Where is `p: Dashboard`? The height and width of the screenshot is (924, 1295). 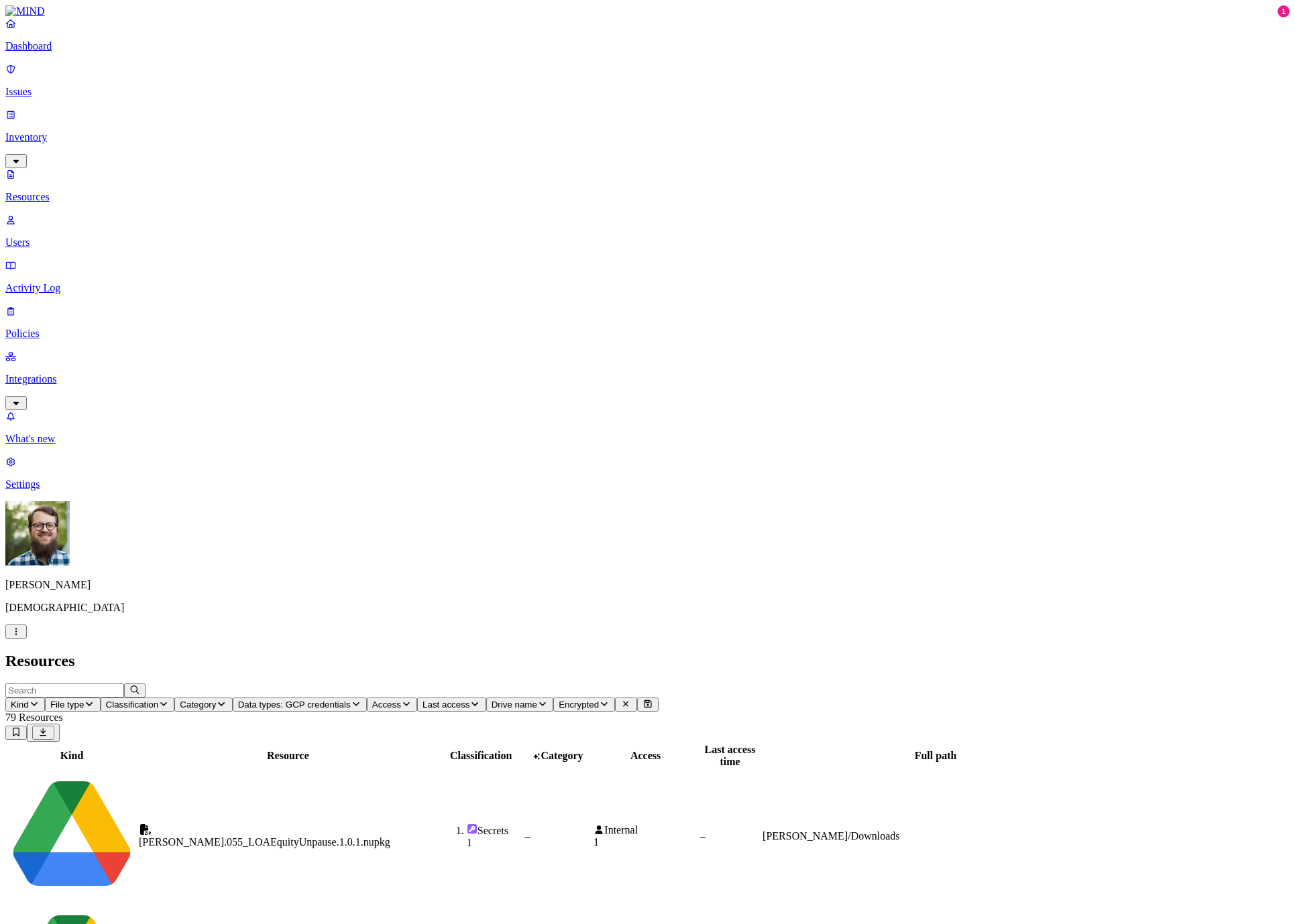
p: Dashboard is located at coordinates (647, 47).